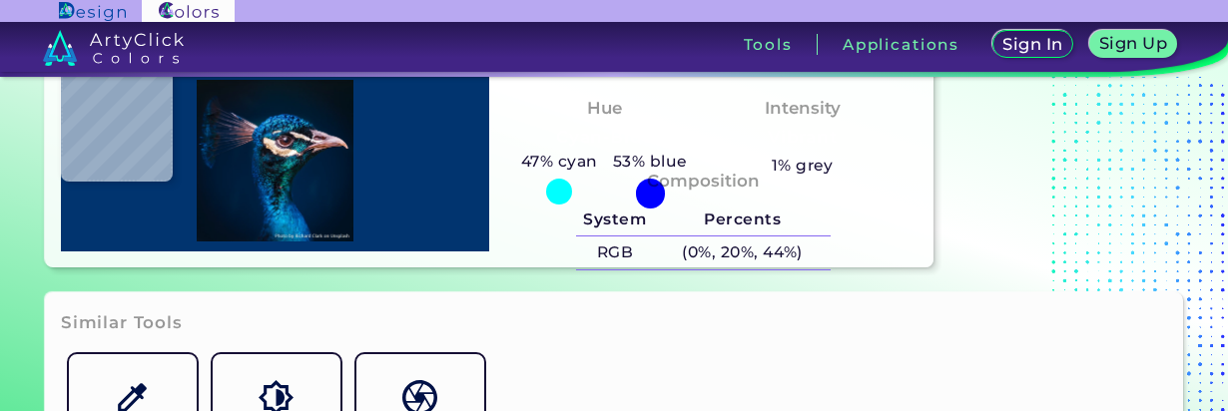 The image size is (1228, 411). I want to click on h3: Similar Tools, so click(122, 323).